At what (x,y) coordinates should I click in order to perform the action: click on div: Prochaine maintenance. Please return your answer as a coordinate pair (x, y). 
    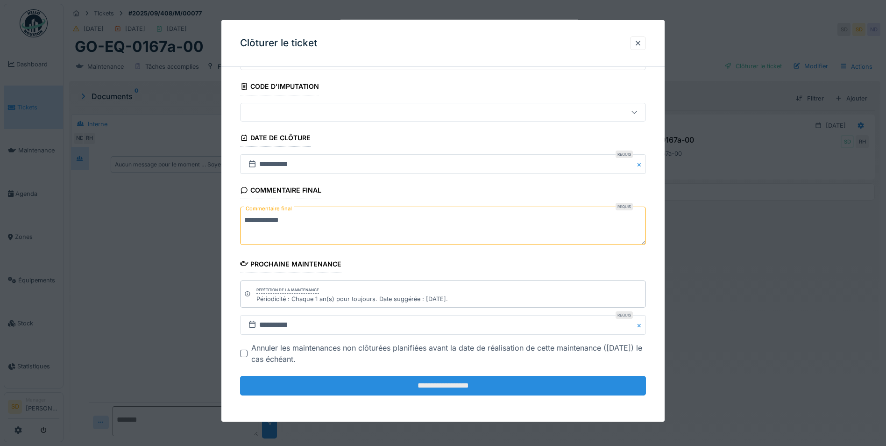
    Looking at the image, I should click on (291, 265).